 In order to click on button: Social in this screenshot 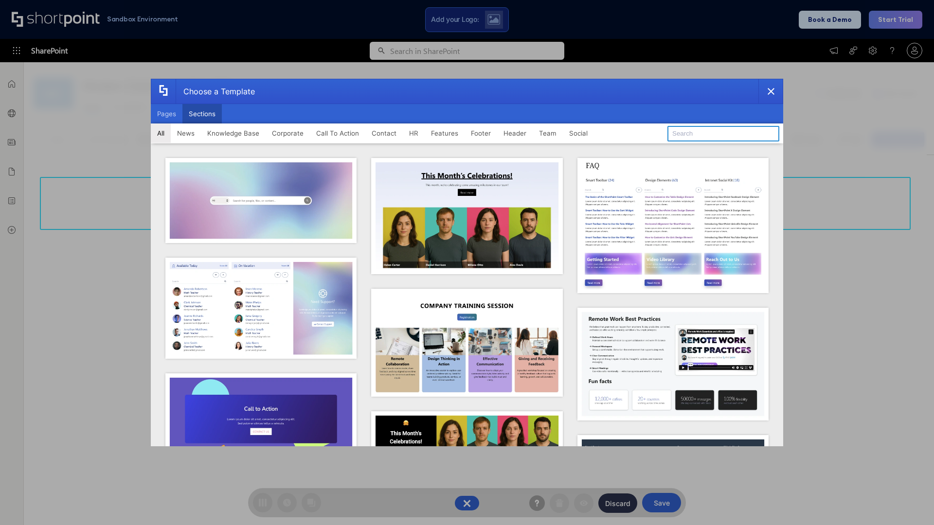, I will do `click(579, 133)`.